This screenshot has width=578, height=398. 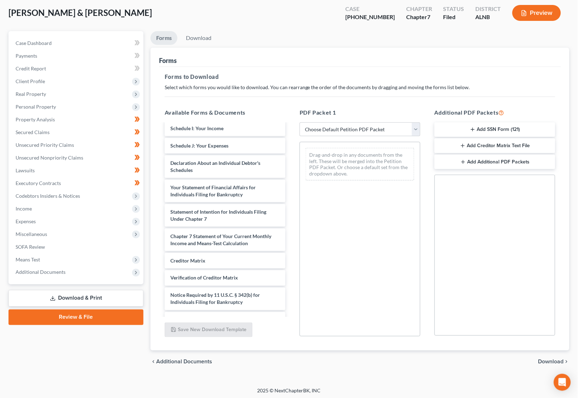 What do you see at coordinates (221, 240) in the screenshot?
I see `span: Chapter 7 Statement of Your Current Monthly Income and Means-Test Calculation` at bounding box center [221, 240].